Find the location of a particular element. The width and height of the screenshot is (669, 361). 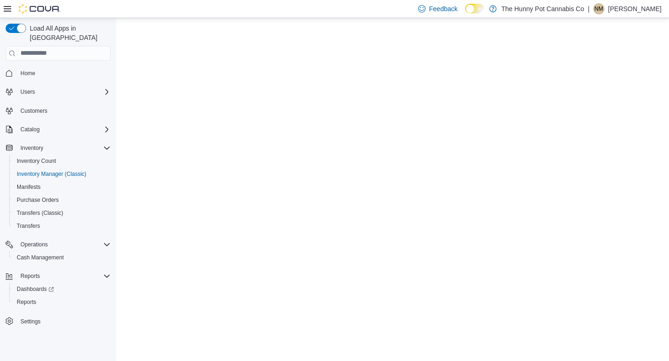

a: Customers is located at coordinates (34, 111).